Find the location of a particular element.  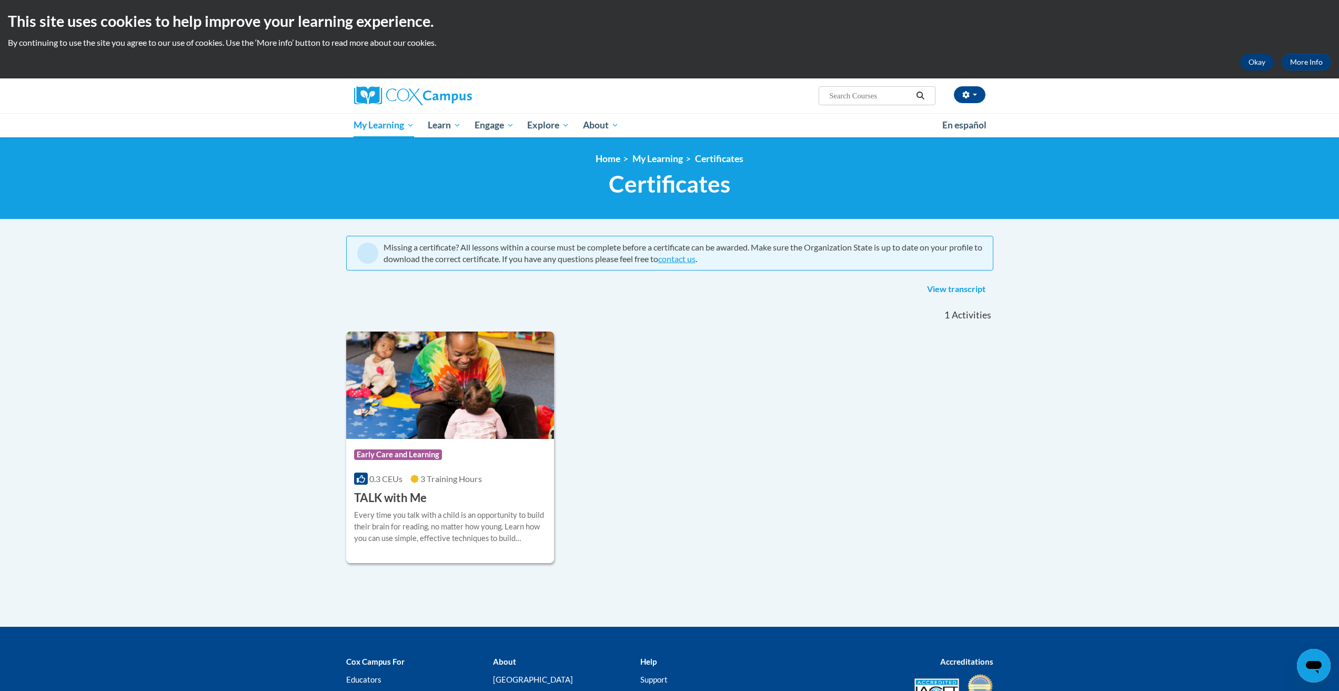

span: Early Care and Learning is located at coordinates (398, 454).